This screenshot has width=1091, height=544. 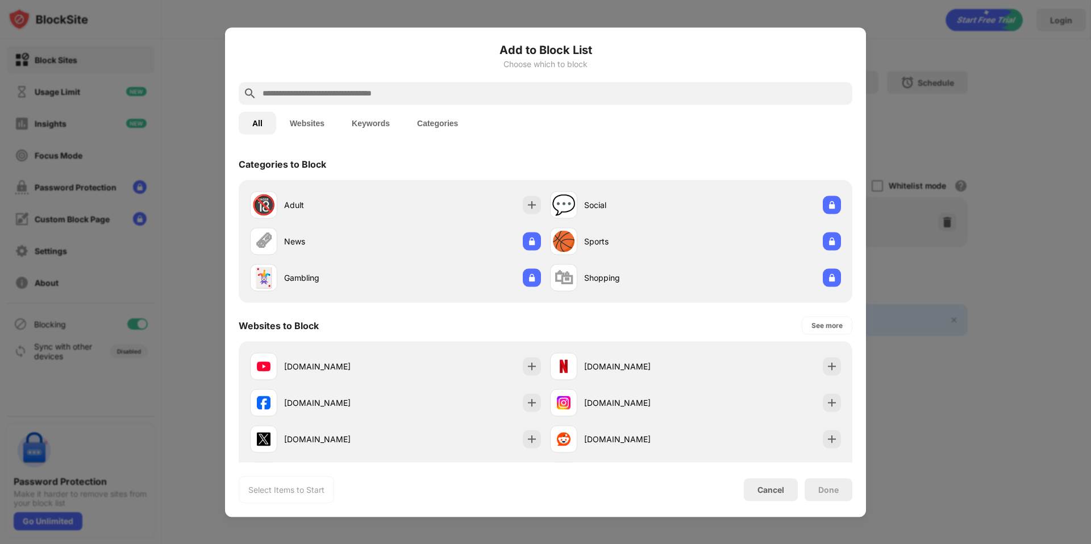 I want to click on div: Select Items to Start, so click(x=286, y=489).